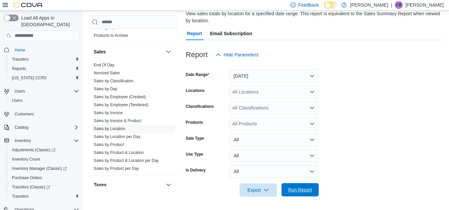 The width and height of the screenshot is (449, 210). What do you see at coordinates (100, 185) in the screenshot?
I see `h3: Taxes` at bounding box center [100, 185].